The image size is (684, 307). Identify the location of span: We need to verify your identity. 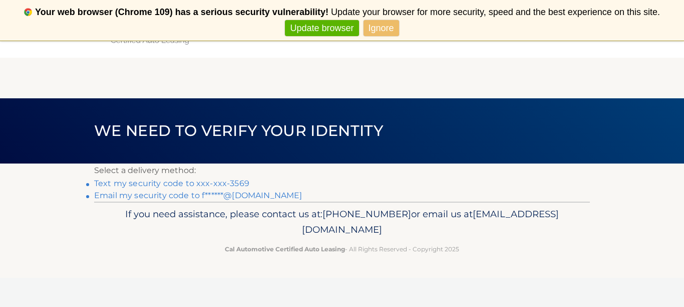
(239, 130).